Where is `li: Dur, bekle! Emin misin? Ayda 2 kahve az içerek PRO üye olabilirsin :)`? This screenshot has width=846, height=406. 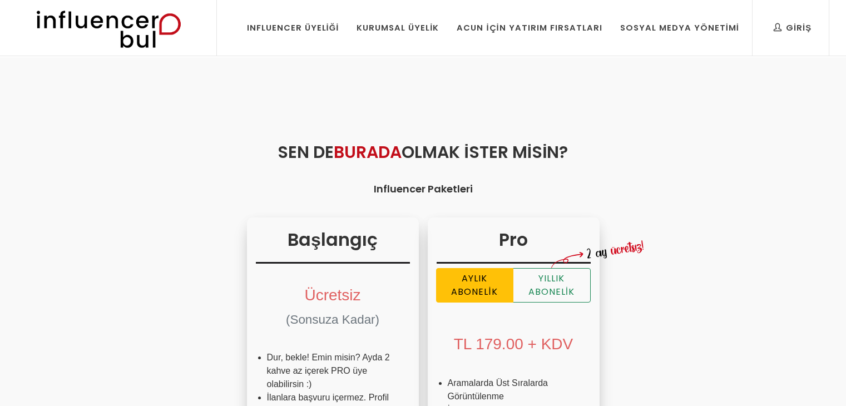
li: Dur, bekle! Emin misin? Ayda 2 kahve az içerek PRO üye olabilirsin :) is located at coordinates (333, 371).